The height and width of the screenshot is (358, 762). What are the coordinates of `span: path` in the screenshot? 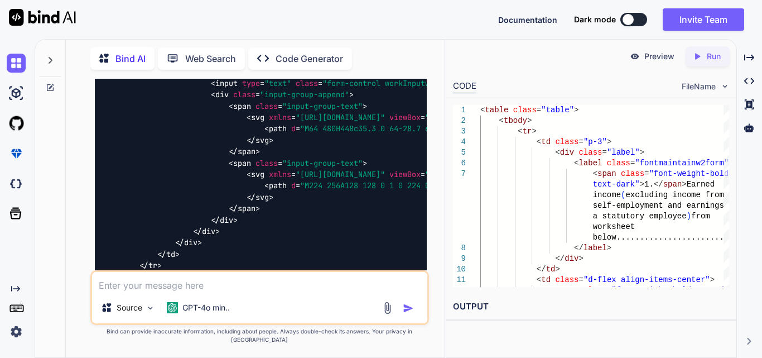 It's located at (278, 186).